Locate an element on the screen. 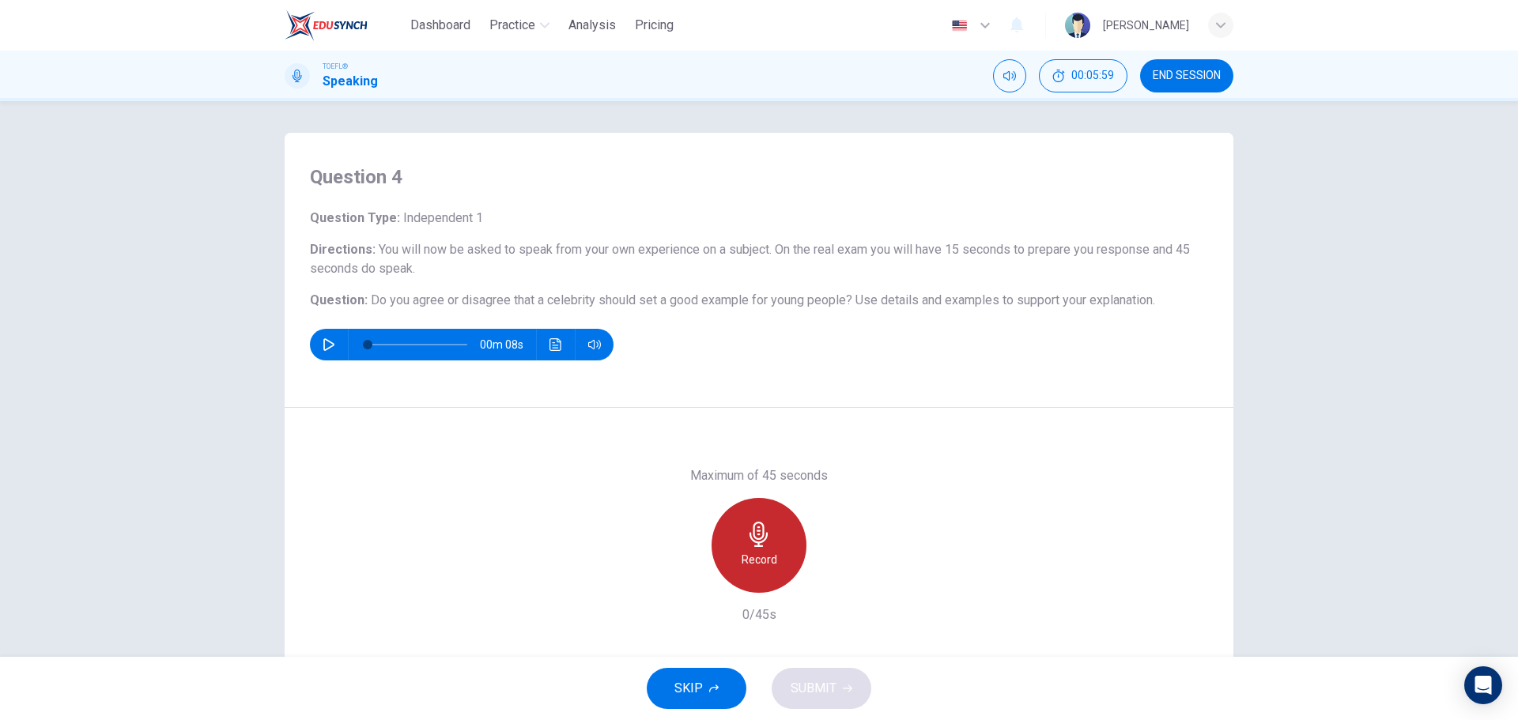  div: Mute is located at coordinates (1009, 76).